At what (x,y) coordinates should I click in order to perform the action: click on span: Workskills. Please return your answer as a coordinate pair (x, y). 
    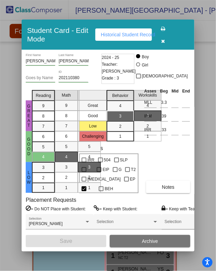
    Looking at the image, I should click on (147, 95).